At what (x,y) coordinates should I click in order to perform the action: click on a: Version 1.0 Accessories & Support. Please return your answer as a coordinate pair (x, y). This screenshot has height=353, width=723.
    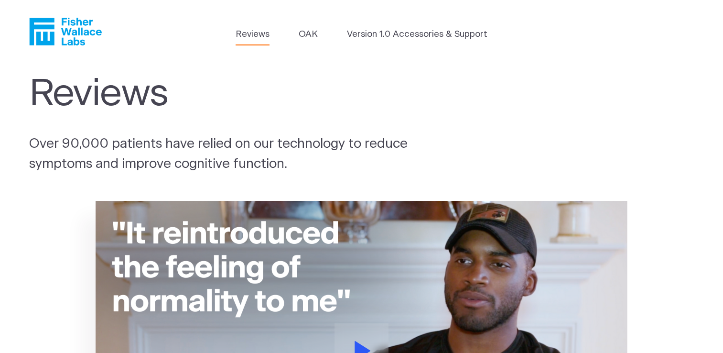
    Looking at the image, I should click on (417, 34).